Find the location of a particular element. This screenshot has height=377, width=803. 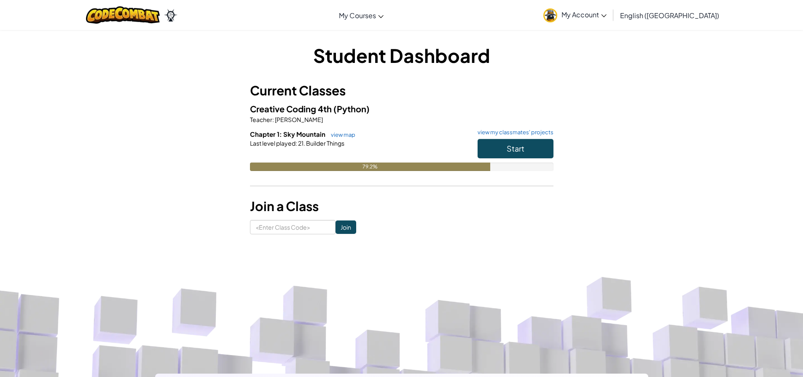

span: Builder Things is located at coordinates (325, 143).